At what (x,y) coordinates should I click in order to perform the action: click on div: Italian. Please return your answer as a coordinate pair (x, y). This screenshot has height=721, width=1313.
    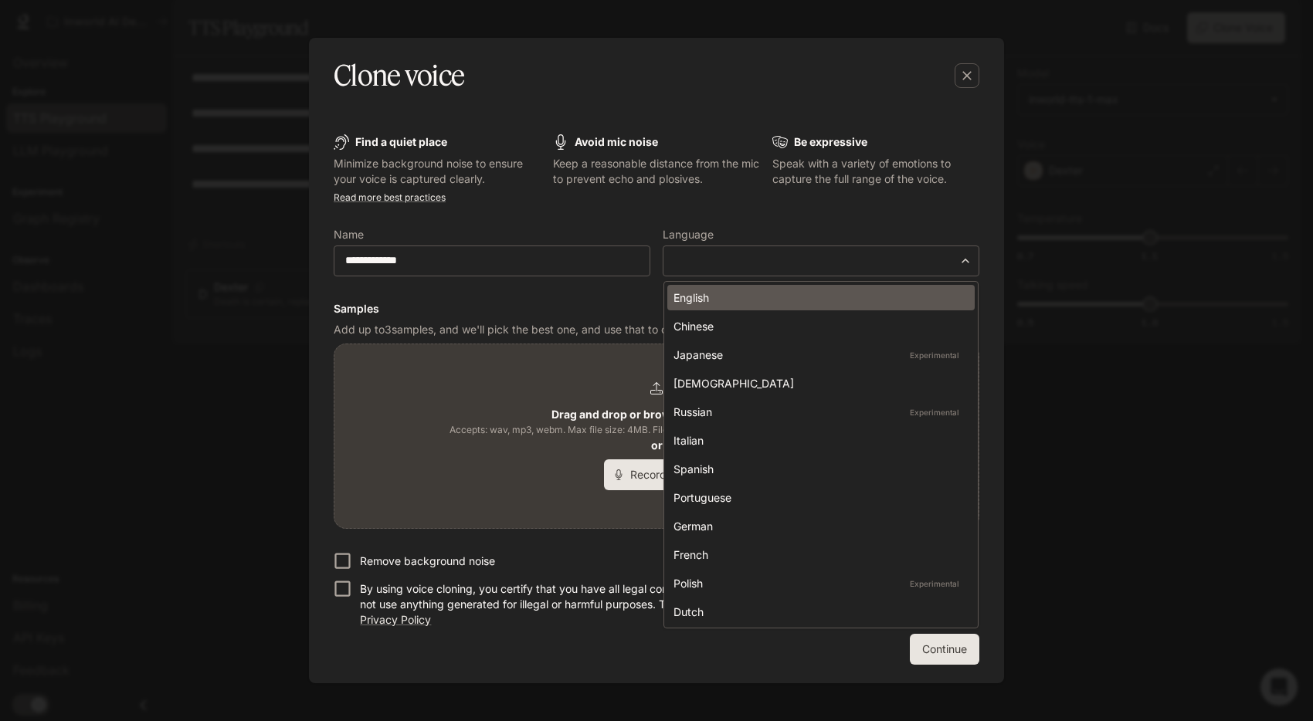
    Looking at the image, I should click on (818, 440).